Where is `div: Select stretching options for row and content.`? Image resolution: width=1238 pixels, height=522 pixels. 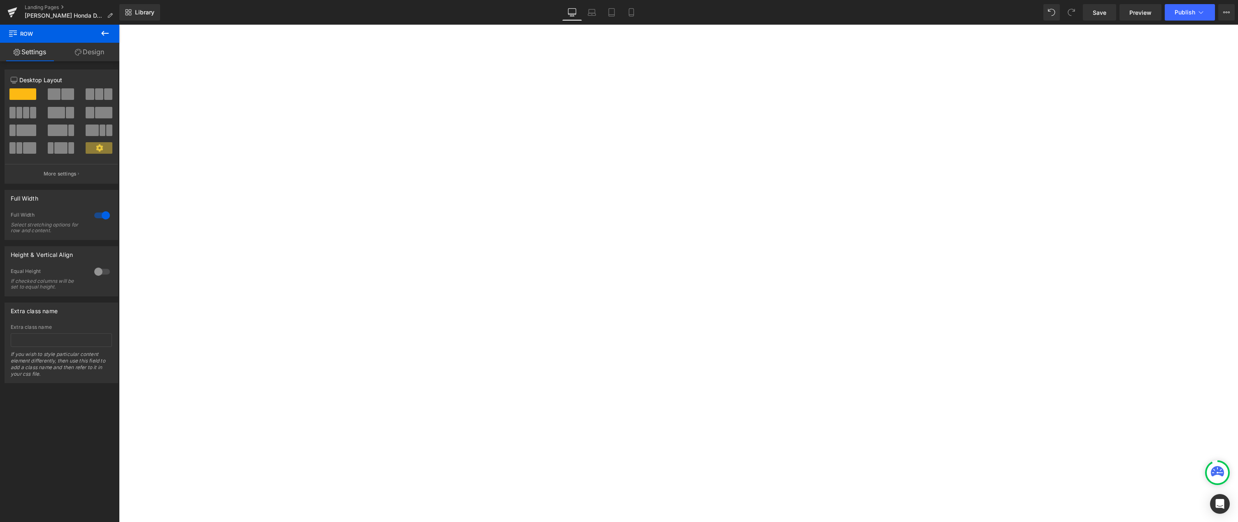 div: Select stretching options for row and content. is located at coordinates (48, 228).